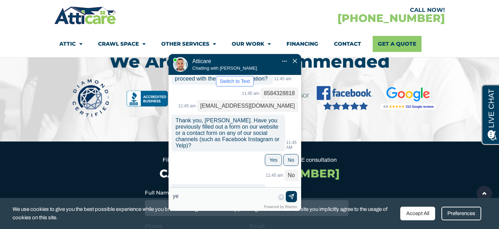 This screenshot has height=229, width=499. Describe the element at coordinates (117, 171) in the screenshot. I see `span: Select Emoticon` at that location.